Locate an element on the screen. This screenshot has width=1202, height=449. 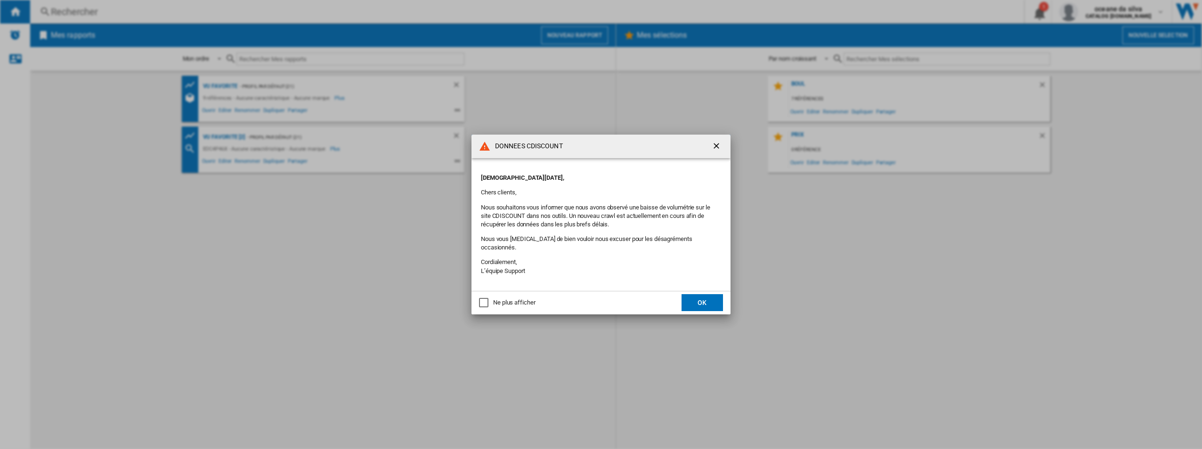
p: Chers clients, is located at coordinates (601, 193).